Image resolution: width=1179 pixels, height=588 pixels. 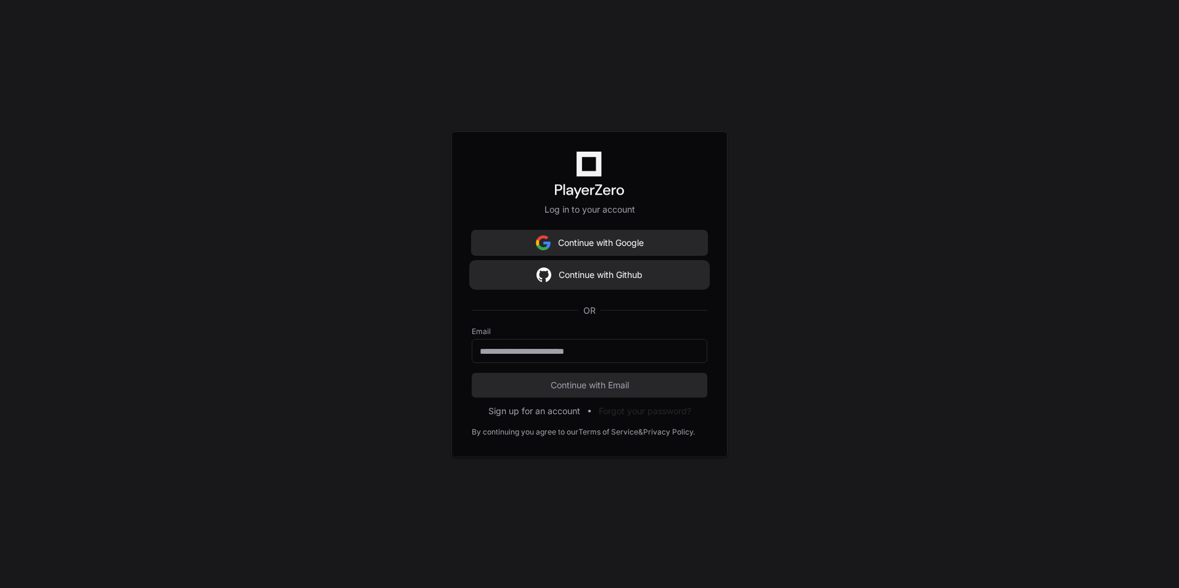 What do you see at coordinates (589, 210) in the screenshot?
I see `p: Log in to your account` at bounding box center [589, 210].